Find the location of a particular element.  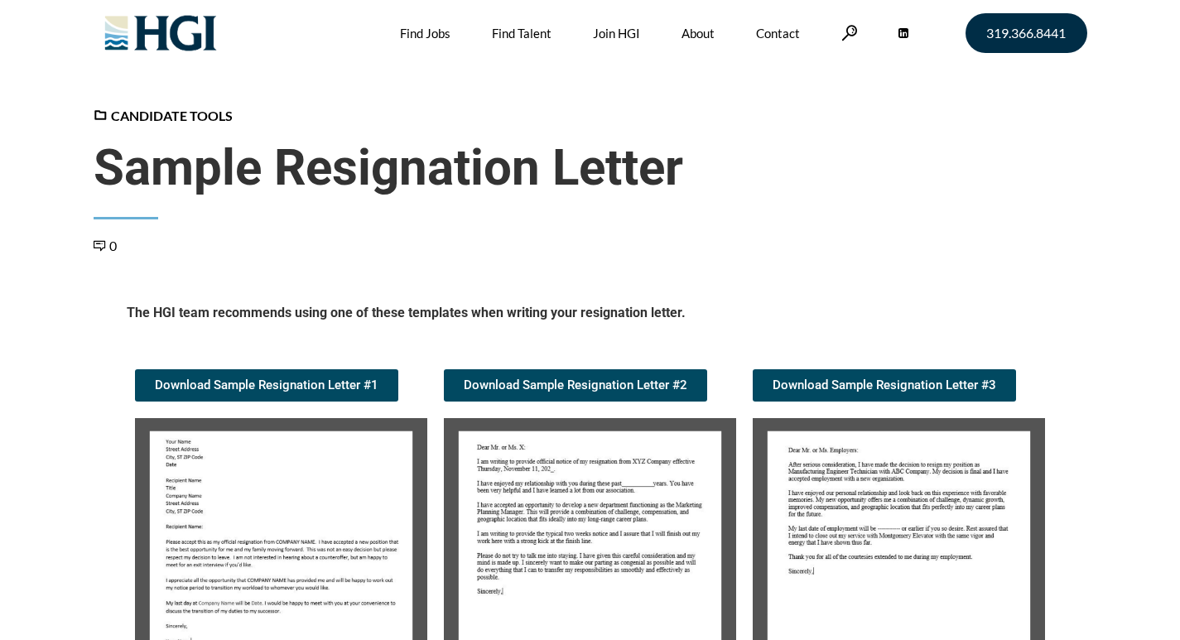

a: Download Sample Resignation Letter #3 is located at coordinates (884, 385).